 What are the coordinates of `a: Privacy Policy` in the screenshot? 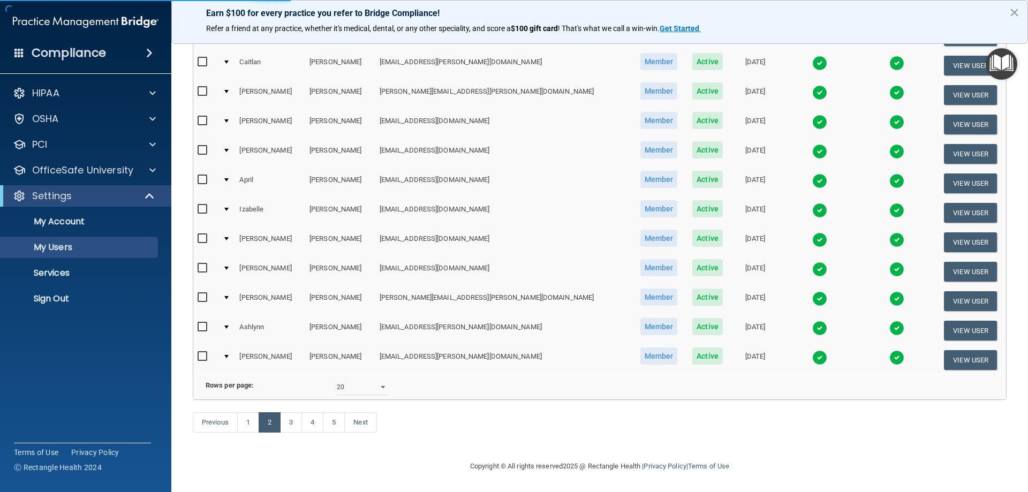 It's located at (95, 452).